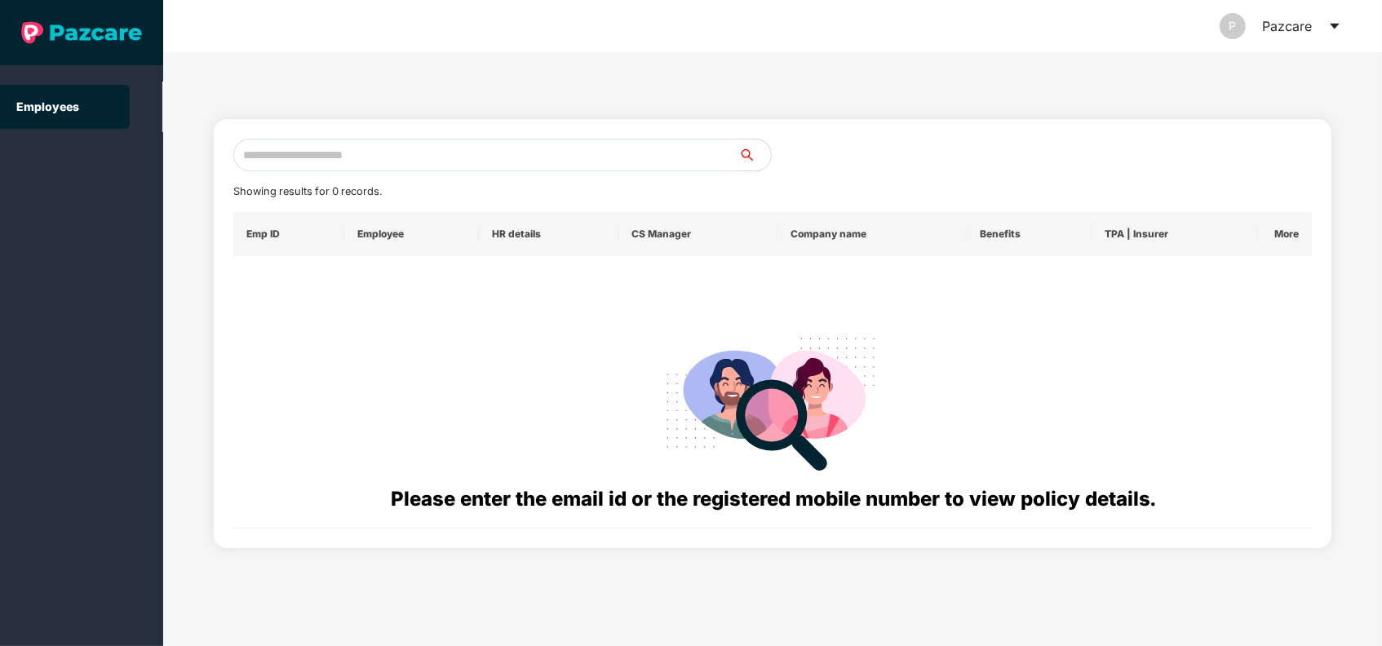  I want to click on th: TPA | Insurer, so click(1175, 234).